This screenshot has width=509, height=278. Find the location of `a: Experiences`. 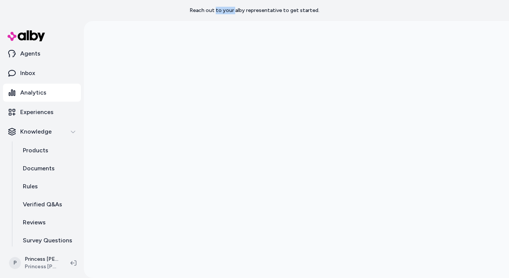

a: Experiences is located at coordinates (42, 112).